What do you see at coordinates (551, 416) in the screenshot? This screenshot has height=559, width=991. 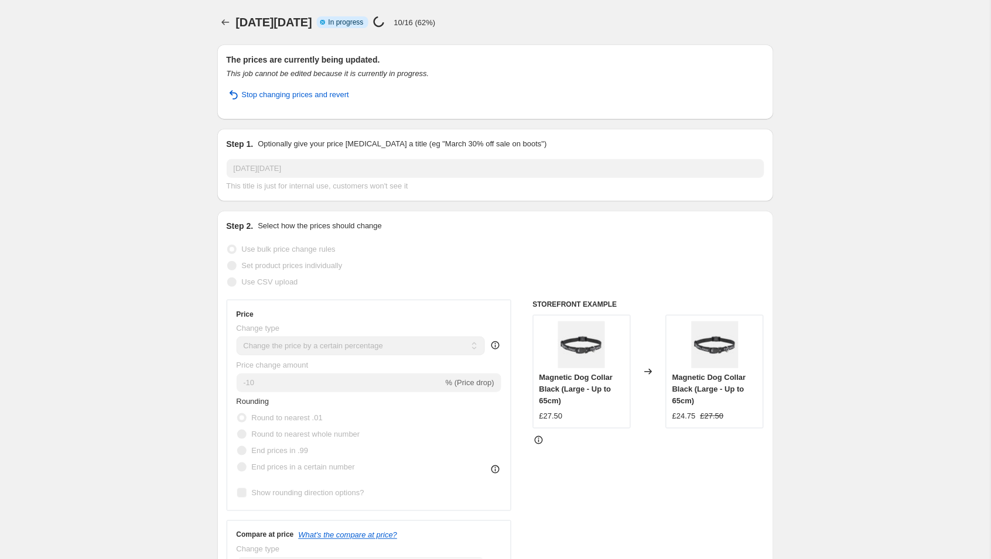 I see `div: £27.50` at bounding box center [551, 416].